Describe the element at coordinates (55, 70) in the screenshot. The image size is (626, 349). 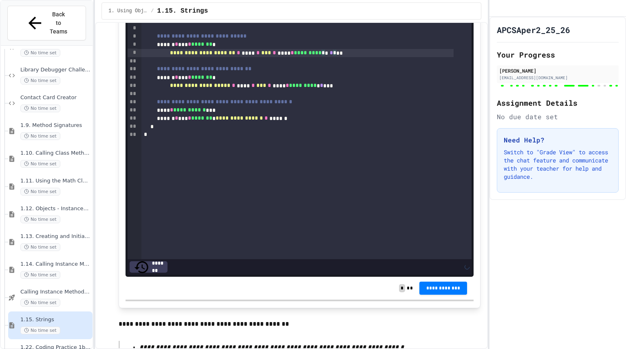
I see `span: Library Debugger Challenge` at that location.